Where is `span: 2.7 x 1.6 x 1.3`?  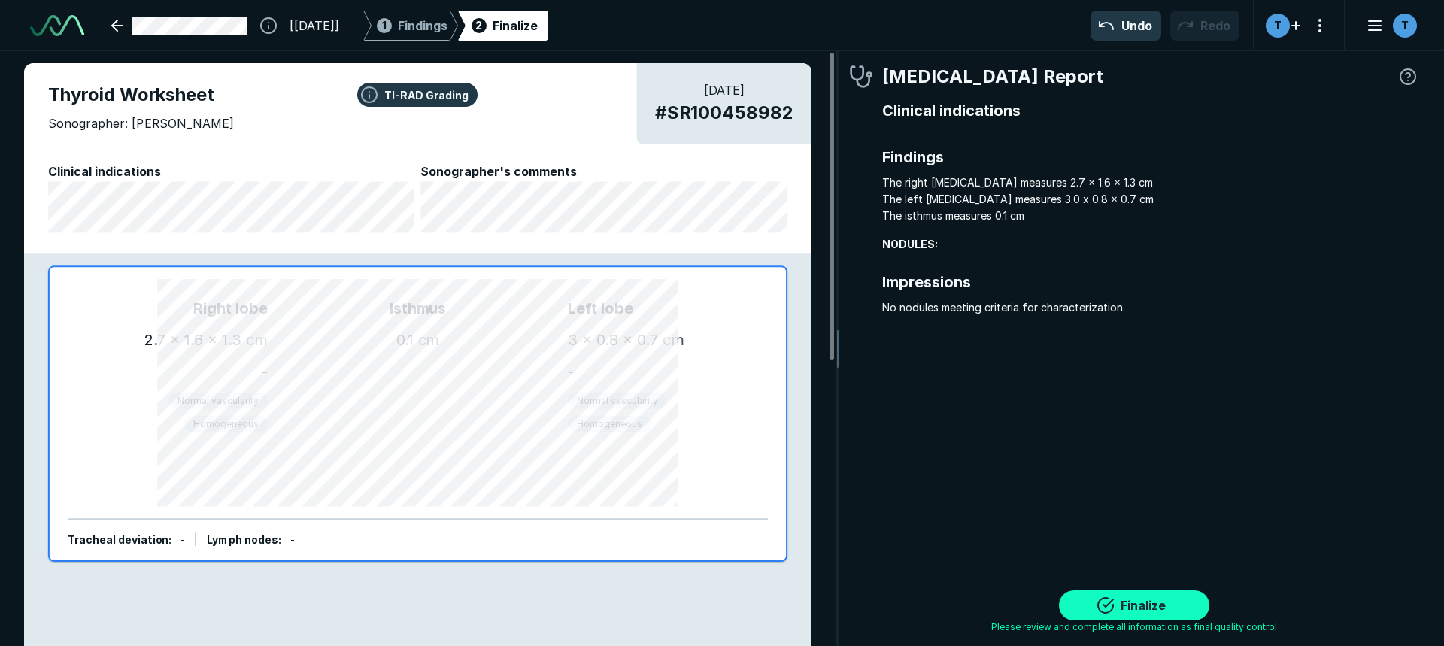
span: 2.7 x 1.6 x 1.3 is located at coordinates (193, 340).